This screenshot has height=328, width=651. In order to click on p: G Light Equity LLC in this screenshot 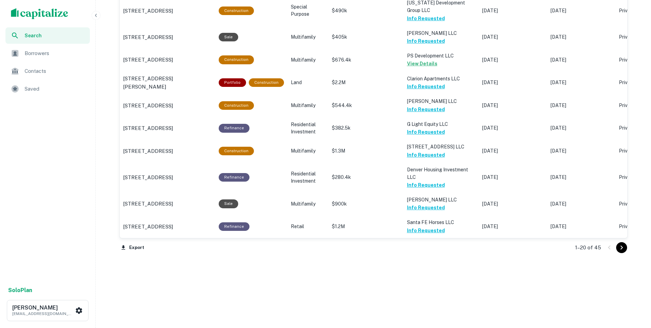, I will do `click(441, 124)`.